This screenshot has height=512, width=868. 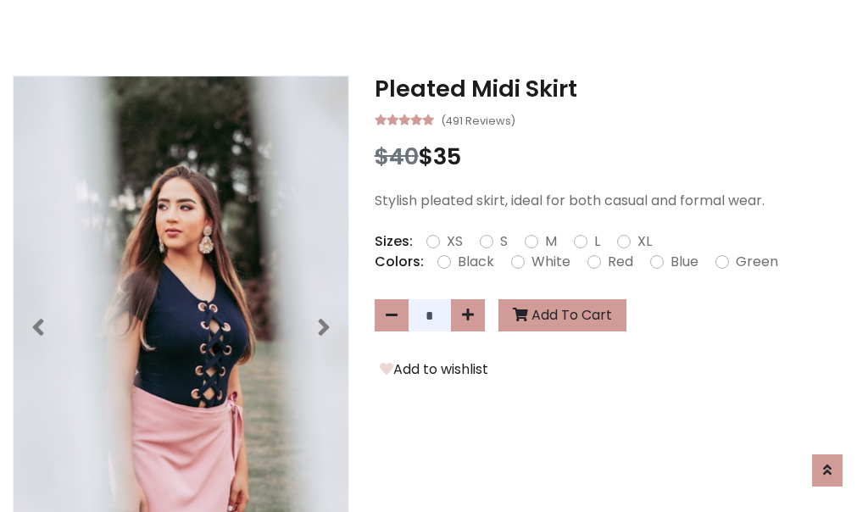 I want to click on label: Red, so click(x=621, y=262).